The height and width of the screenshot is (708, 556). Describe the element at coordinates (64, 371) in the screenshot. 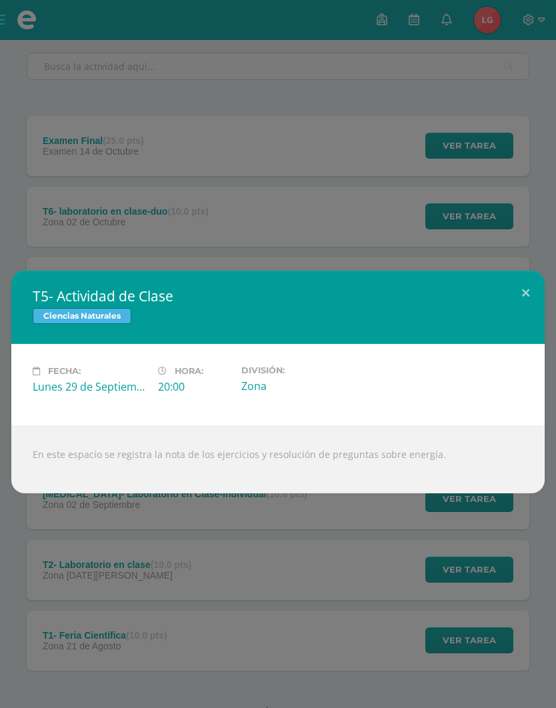

I see `span: Fecha:` at that location.